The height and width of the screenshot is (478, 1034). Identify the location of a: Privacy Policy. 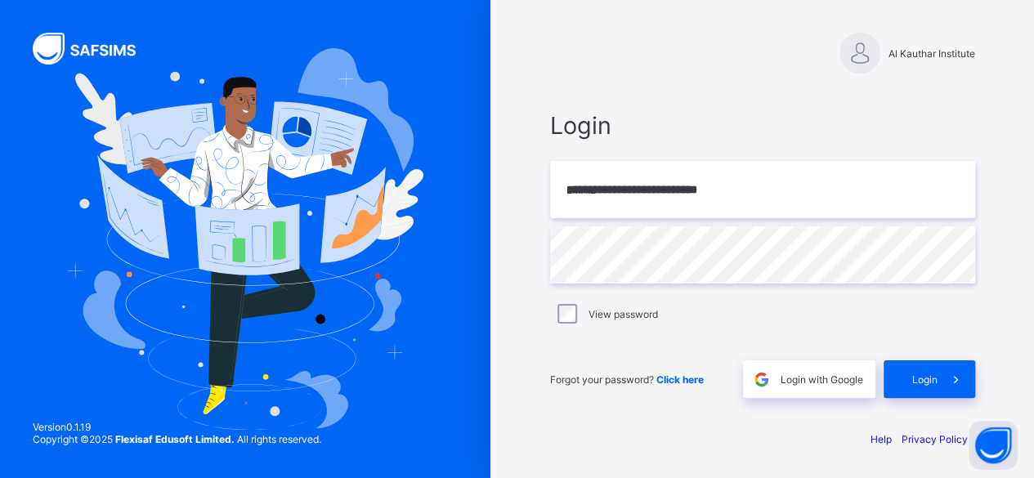
(934, 439).